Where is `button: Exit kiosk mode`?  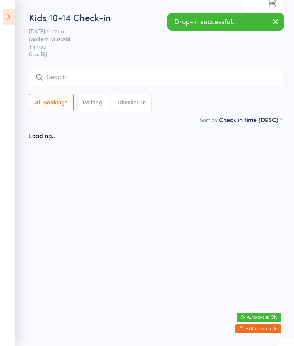 button: Exit kiosk mode is located at coordinates (258, 329).